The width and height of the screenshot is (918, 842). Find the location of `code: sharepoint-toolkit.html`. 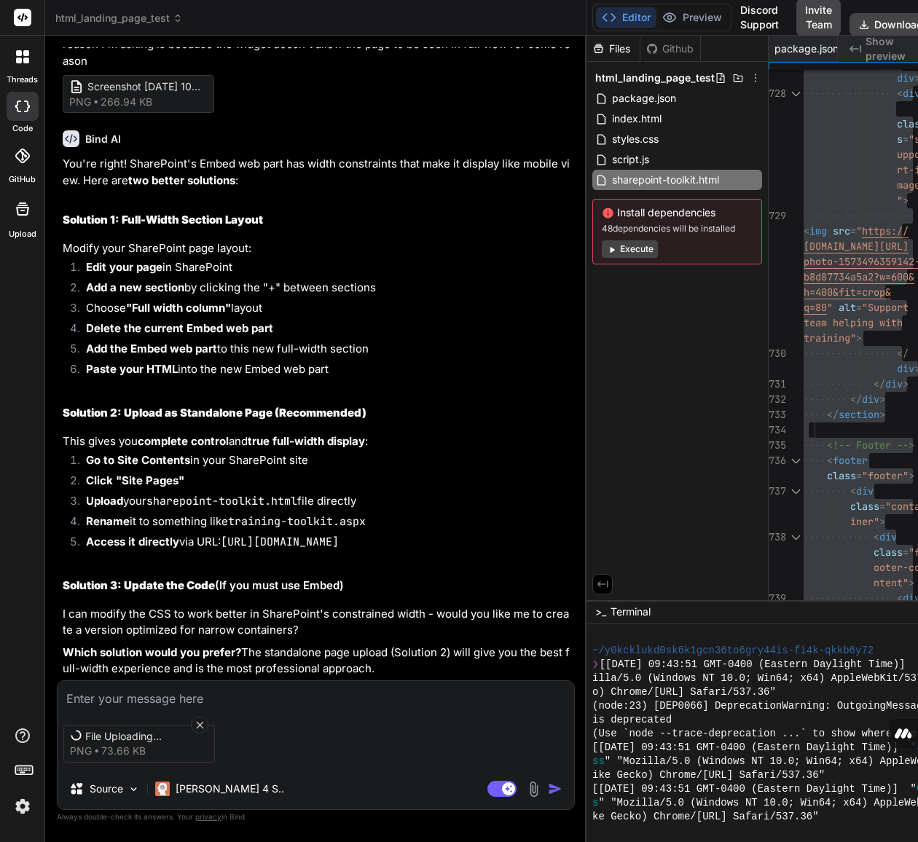

code: sharepoint-toolkit.html is located at coordinates (221, 501).